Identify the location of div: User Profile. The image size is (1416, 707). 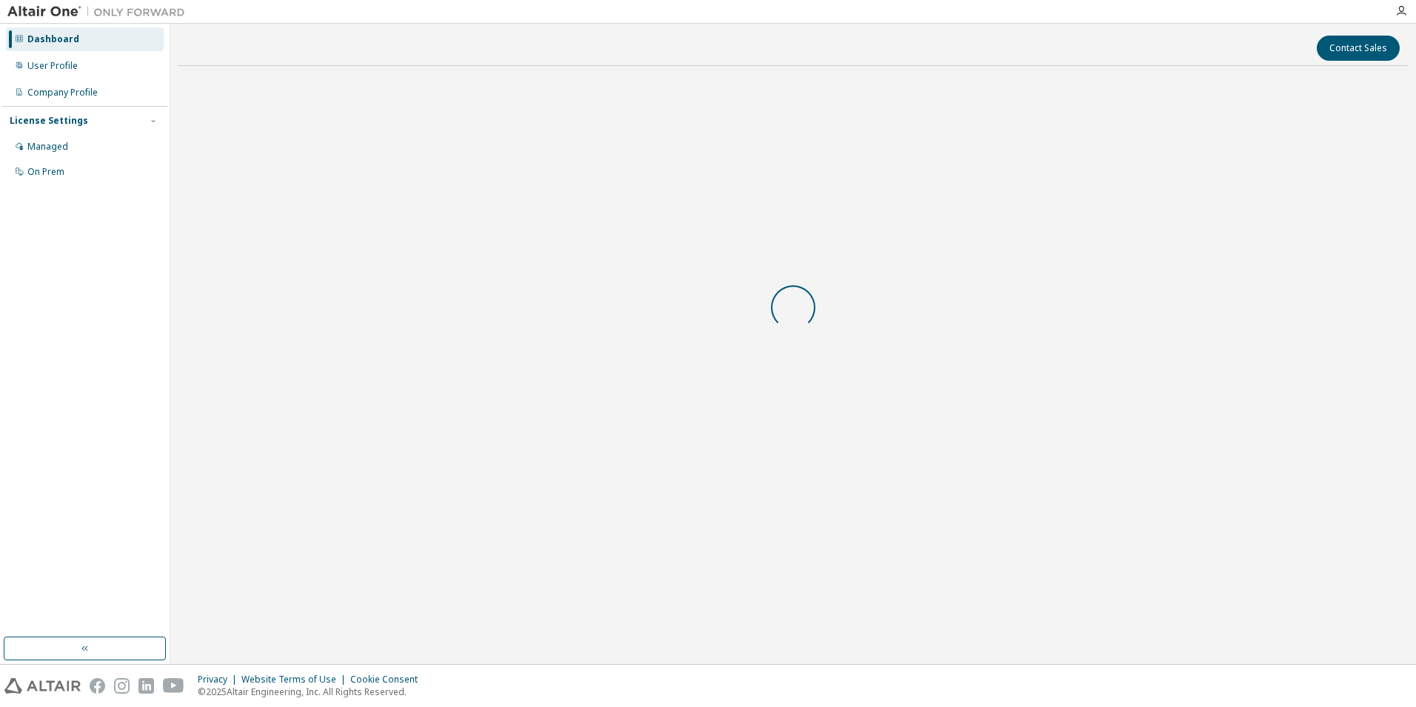
(53, 66).